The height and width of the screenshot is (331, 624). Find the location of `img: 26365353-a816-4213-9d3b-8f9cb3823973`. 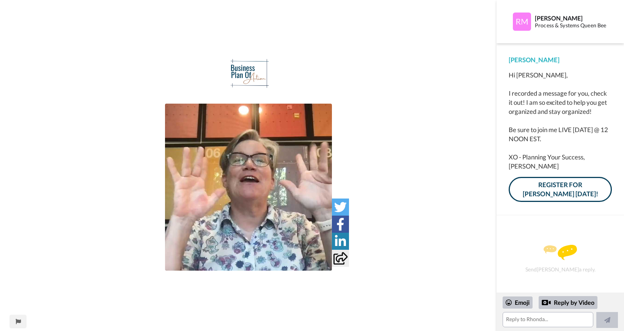

img: 26365353-a816-4213-9d3b-8f9cb3823973 is located at coordinates (248, 74).